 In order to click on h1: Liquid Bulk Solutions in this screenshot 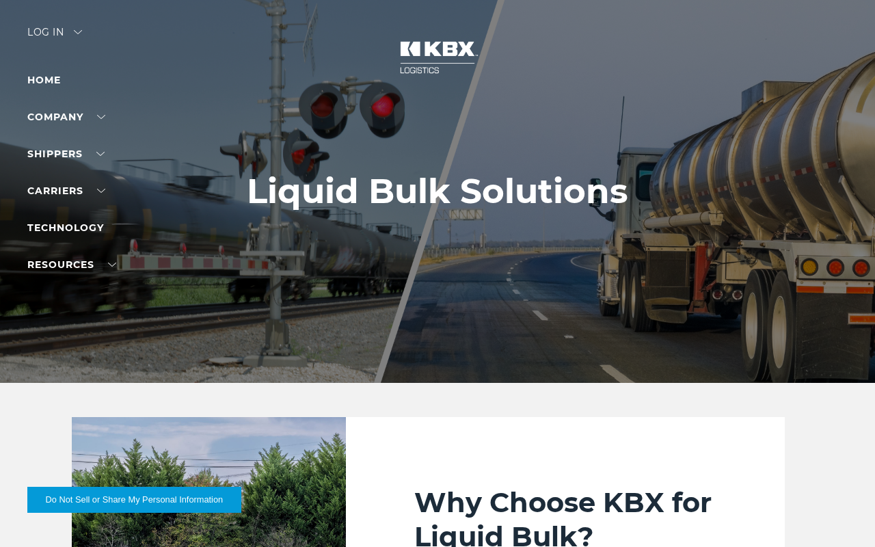, I will do `click(438, 191)`.